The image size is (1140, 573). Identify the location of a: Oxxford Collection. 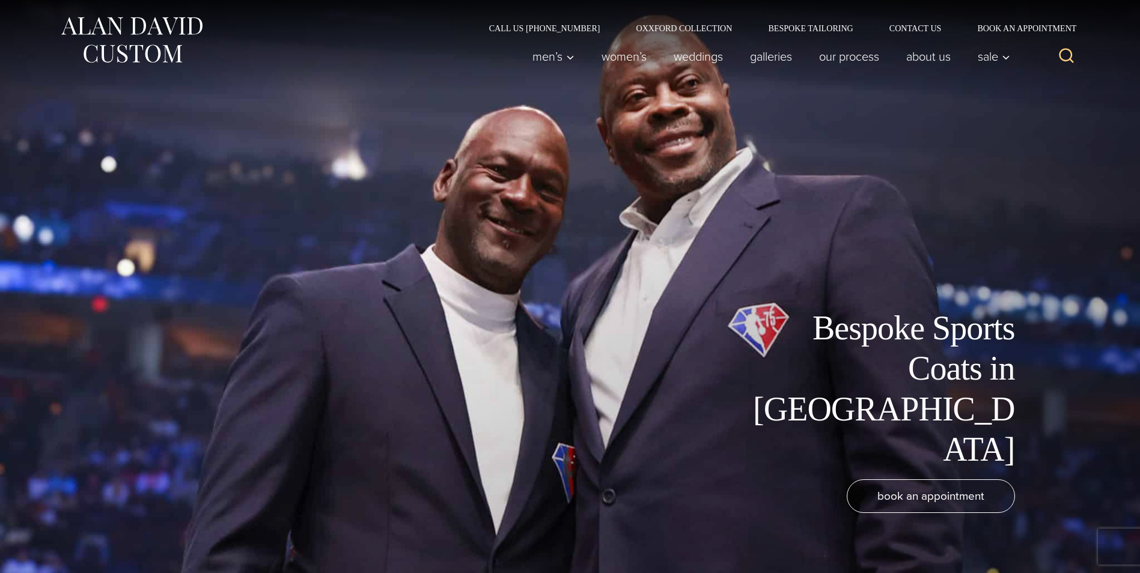
(684, 28).